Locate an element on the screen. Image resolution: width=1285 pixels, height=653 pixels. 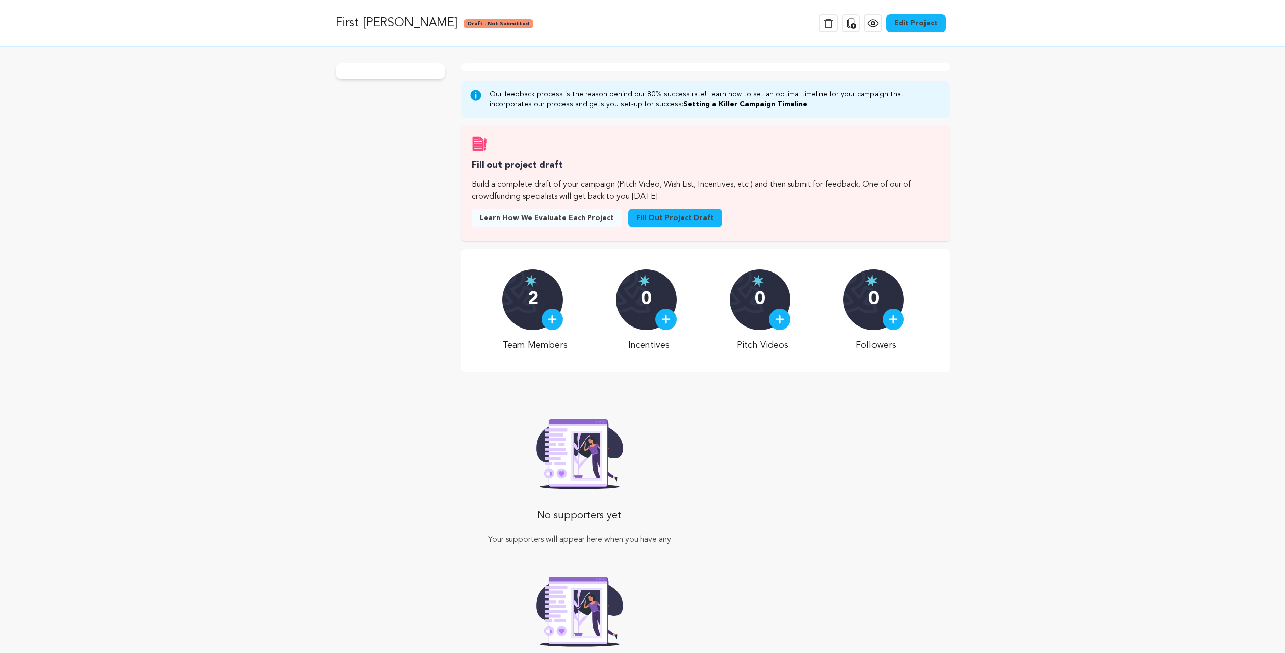
p: Your supporters will appear here when you have any is located at coordinates (579, 540).